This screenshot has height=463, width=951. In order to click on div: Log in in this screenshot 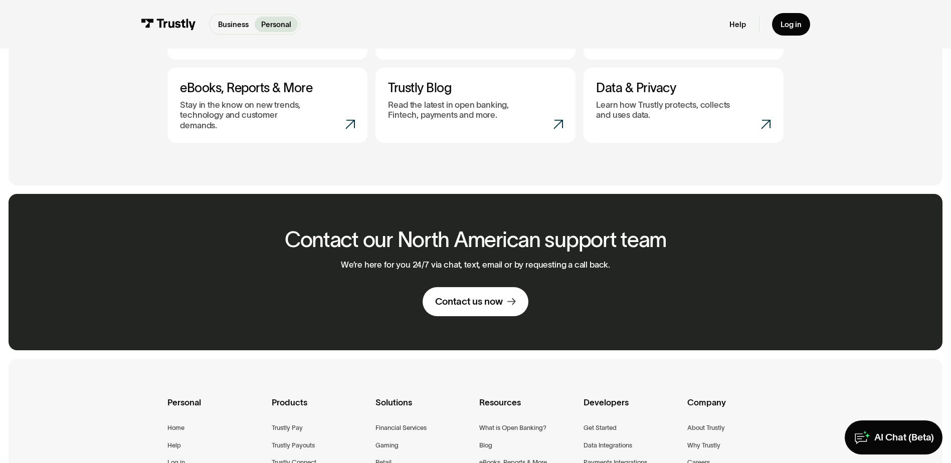, I will do `click(791, 24)`.